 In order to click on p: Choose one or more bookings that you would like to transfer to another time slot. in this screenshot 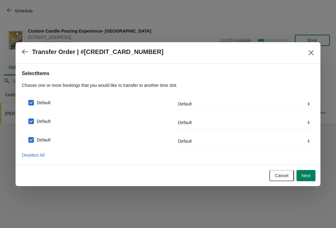, I will do `click(168, 85)`.